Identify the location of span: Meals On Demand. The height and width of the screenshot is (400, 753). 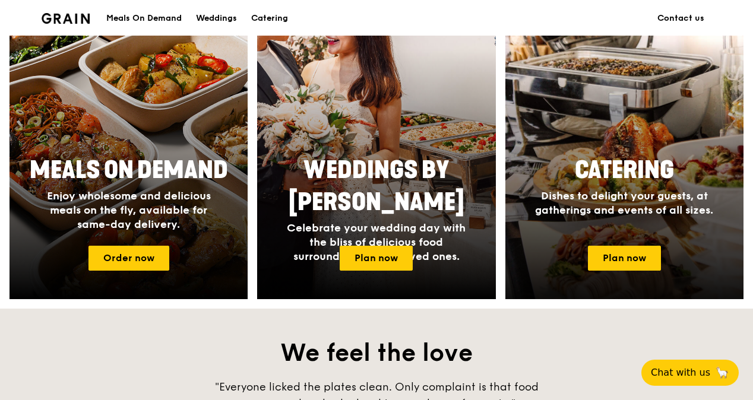
(129, 170).